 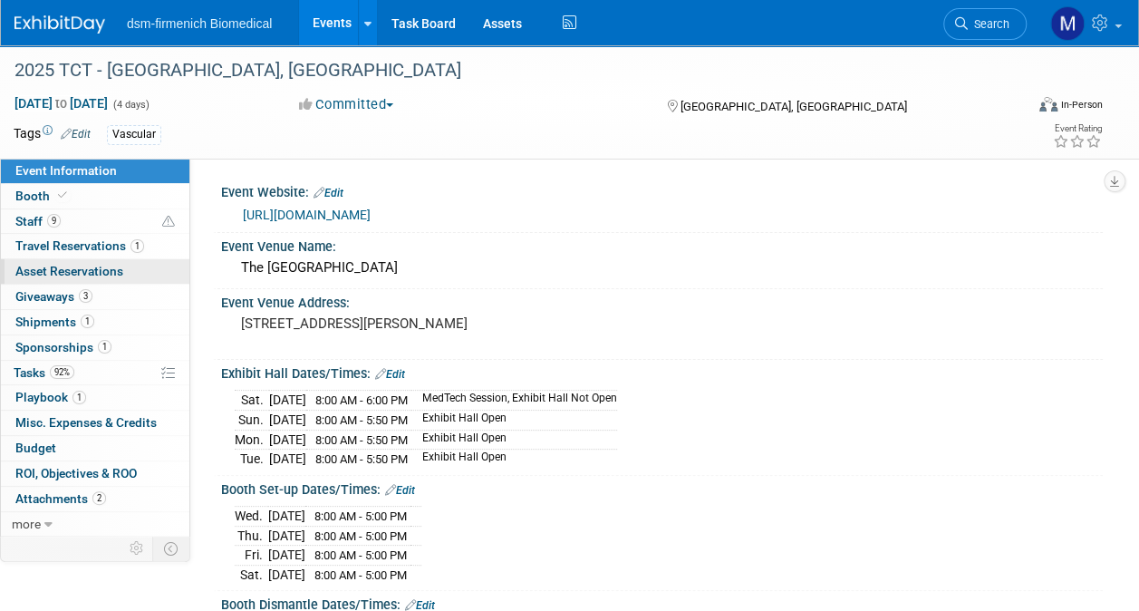 I want to click on img: ExhibitDay, so click(x=60, y=24).